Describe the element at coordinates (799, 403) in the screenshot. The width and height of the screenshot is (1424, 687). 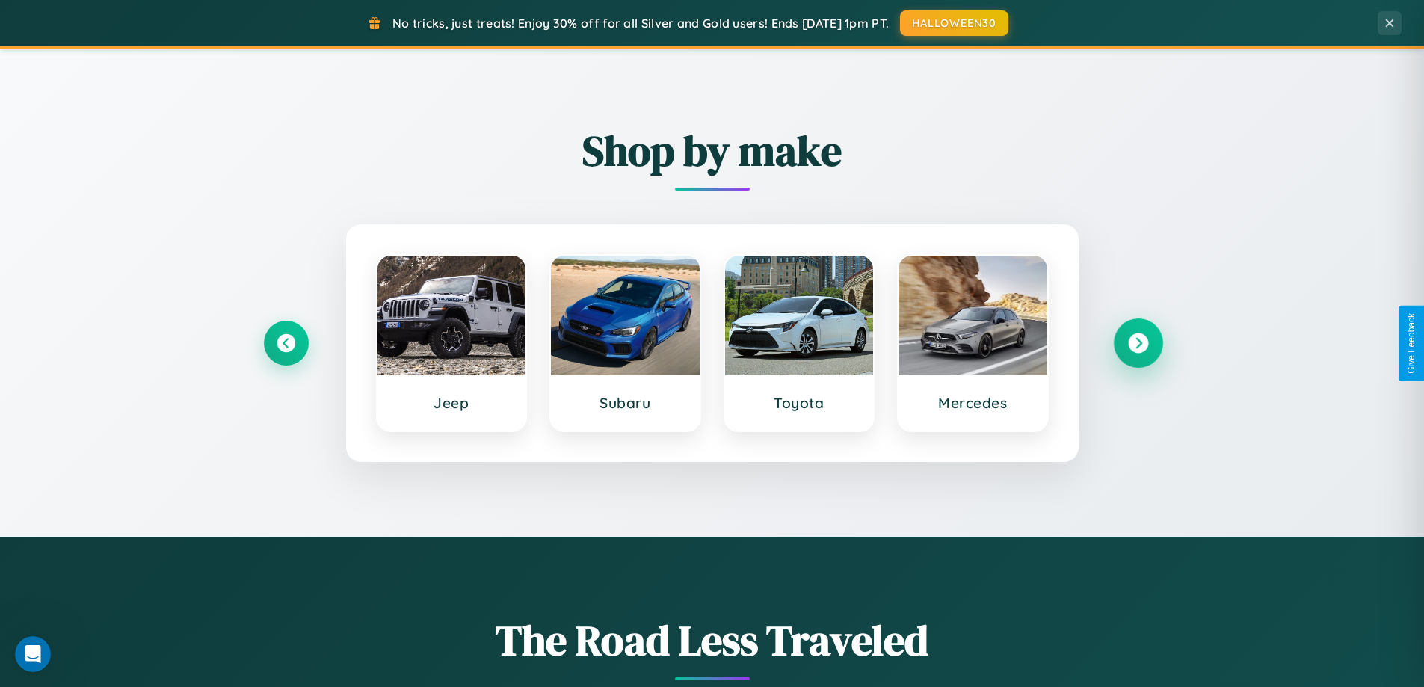
I see `h3: Toyota` at that location.